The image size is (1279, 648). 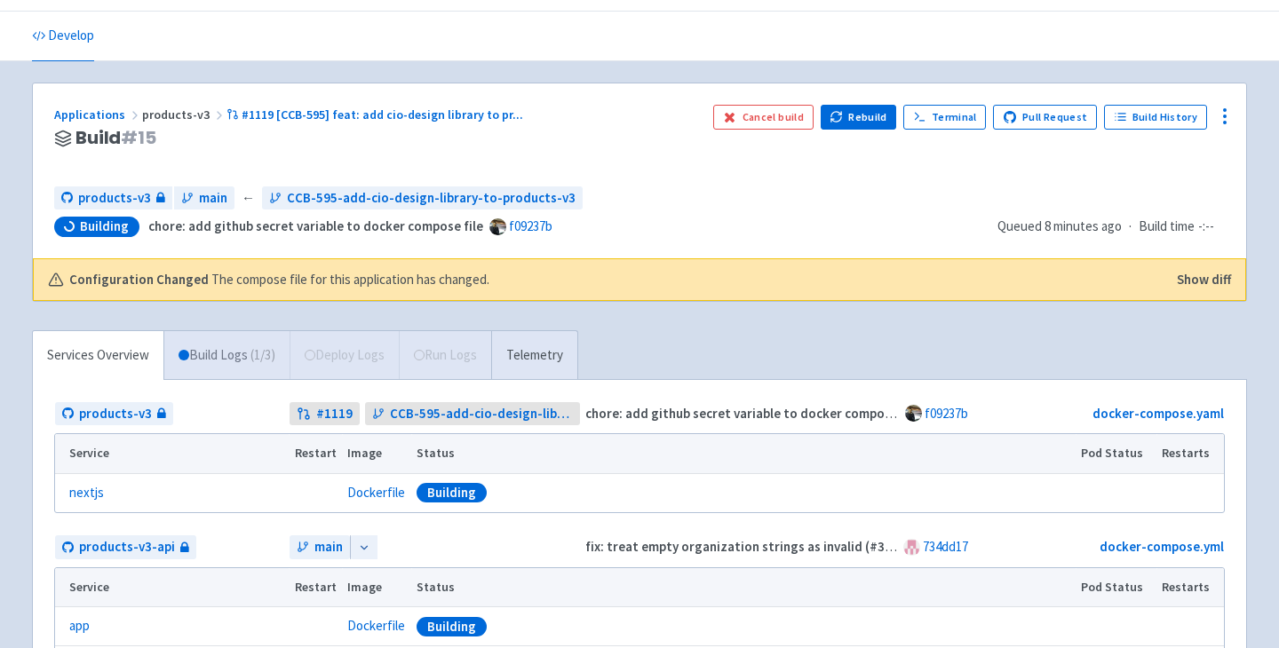 What do you see at coordinates (125, 547) in the screenshot?
I see `a: products-v3-api` at bounding box center [125, 547].